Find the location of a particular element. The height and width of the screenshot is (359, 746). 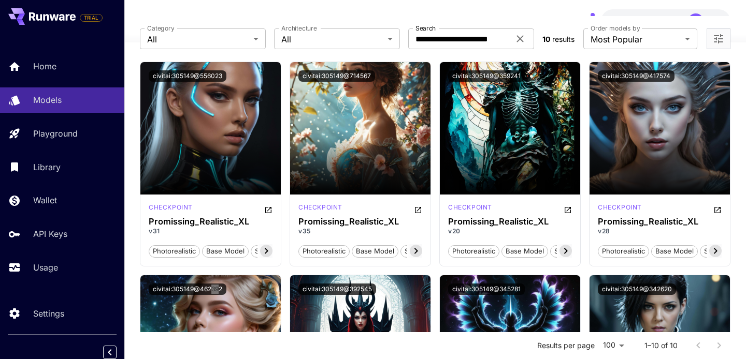

button: Open more filters is located at coordinates (718, 39).